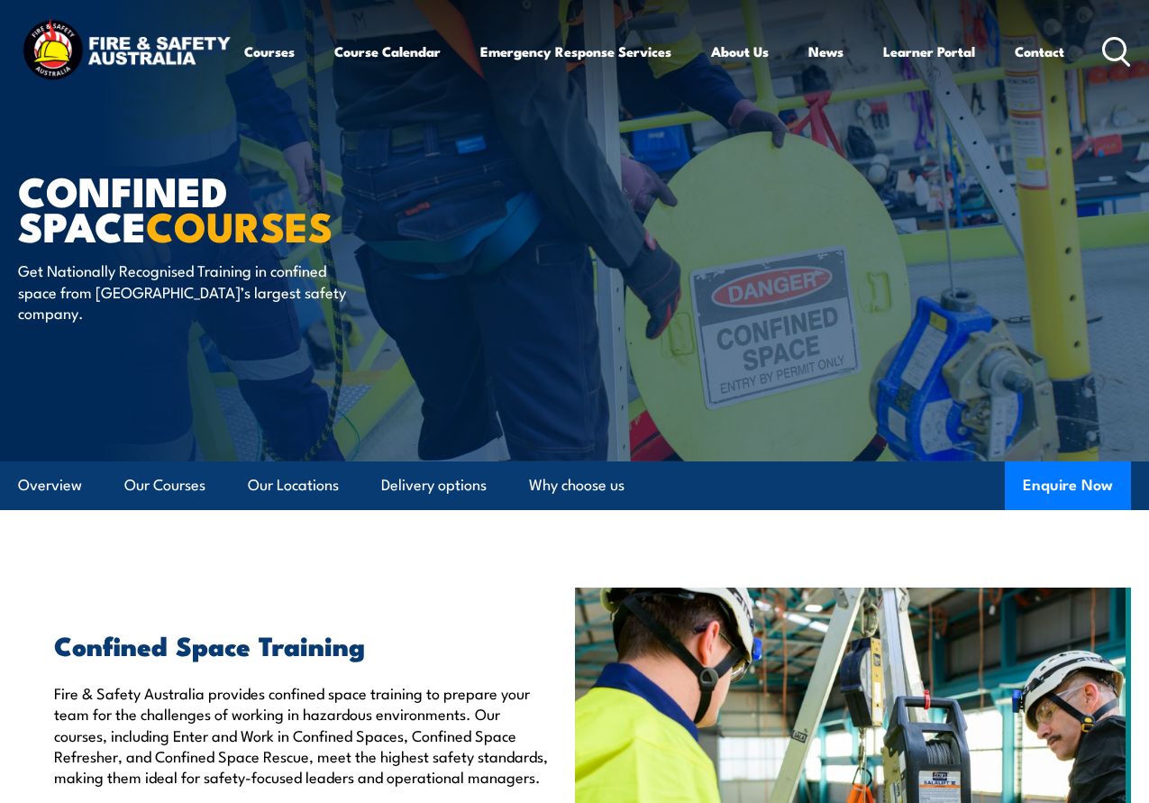 The height and width of the screenshot is (803, 1149). I want to click on a: Overview, so click(50, 485).